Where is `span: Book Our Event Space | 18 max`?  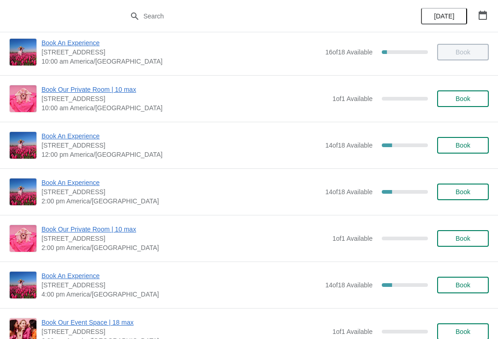 span: Book Our Event Space | 18 max is located at coordinates (185, 323).